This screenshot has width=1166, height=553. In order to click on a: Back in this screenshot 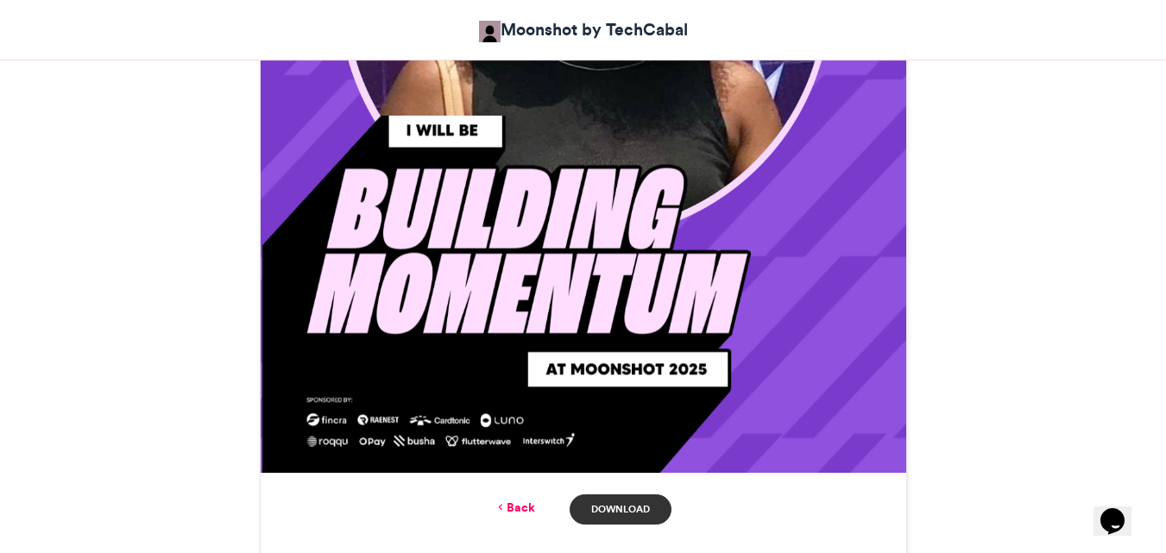, I will do `click(514, 507)`.